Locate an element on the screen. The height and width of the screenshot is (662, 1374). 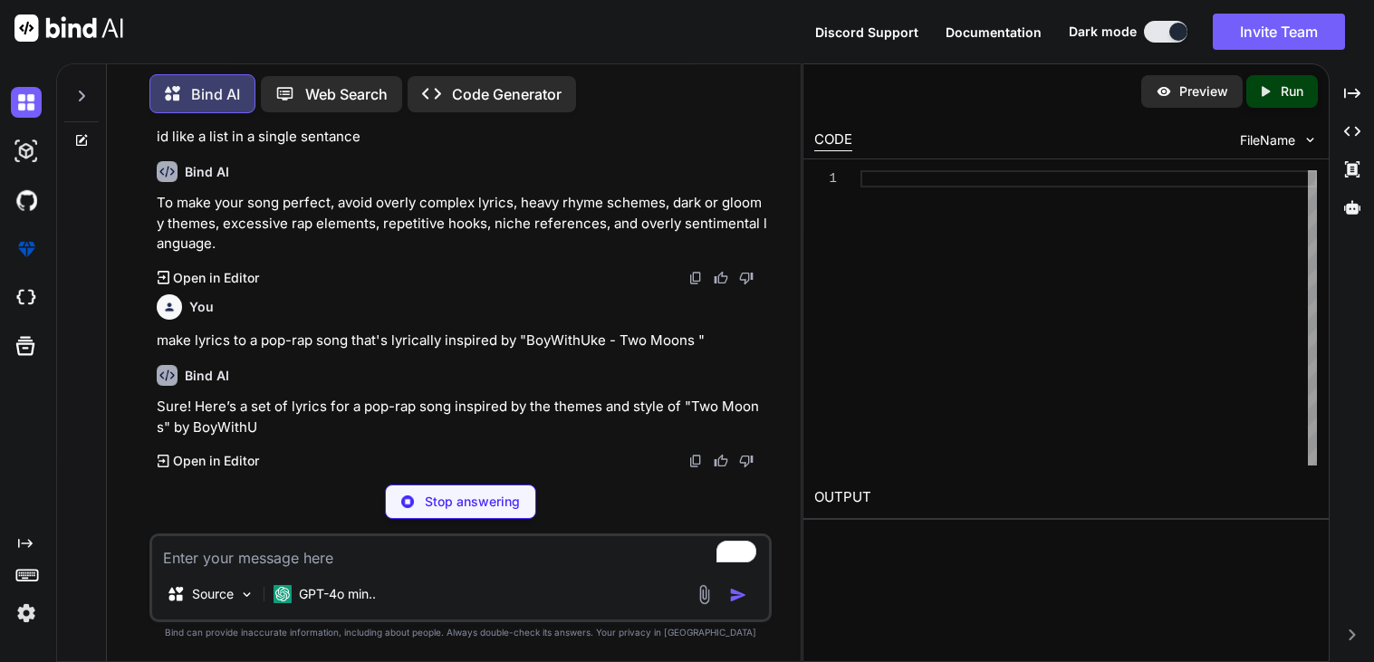
p: Code Generator is located at coordinates (506, 94).